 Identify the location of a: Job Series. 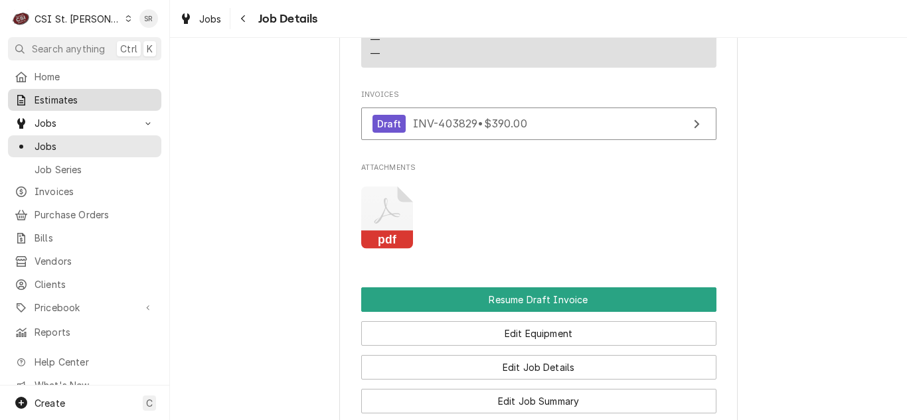
(84, 169).